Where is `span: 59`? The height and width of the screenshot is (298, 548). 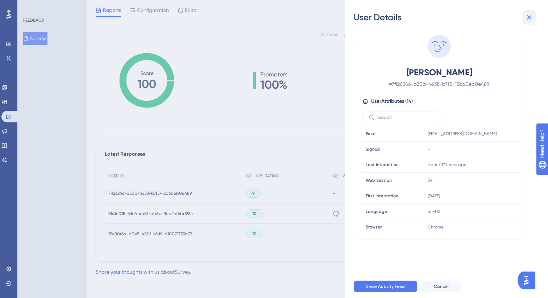 span: 59 is located at coordinates (430, 180).